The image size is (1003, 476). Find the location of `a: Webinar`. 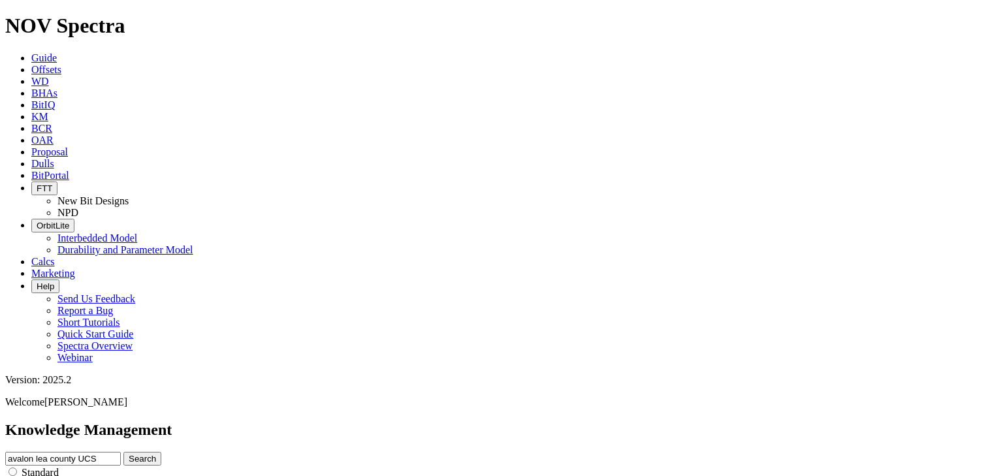

a: Webinar is located at coordinates (75, 357).